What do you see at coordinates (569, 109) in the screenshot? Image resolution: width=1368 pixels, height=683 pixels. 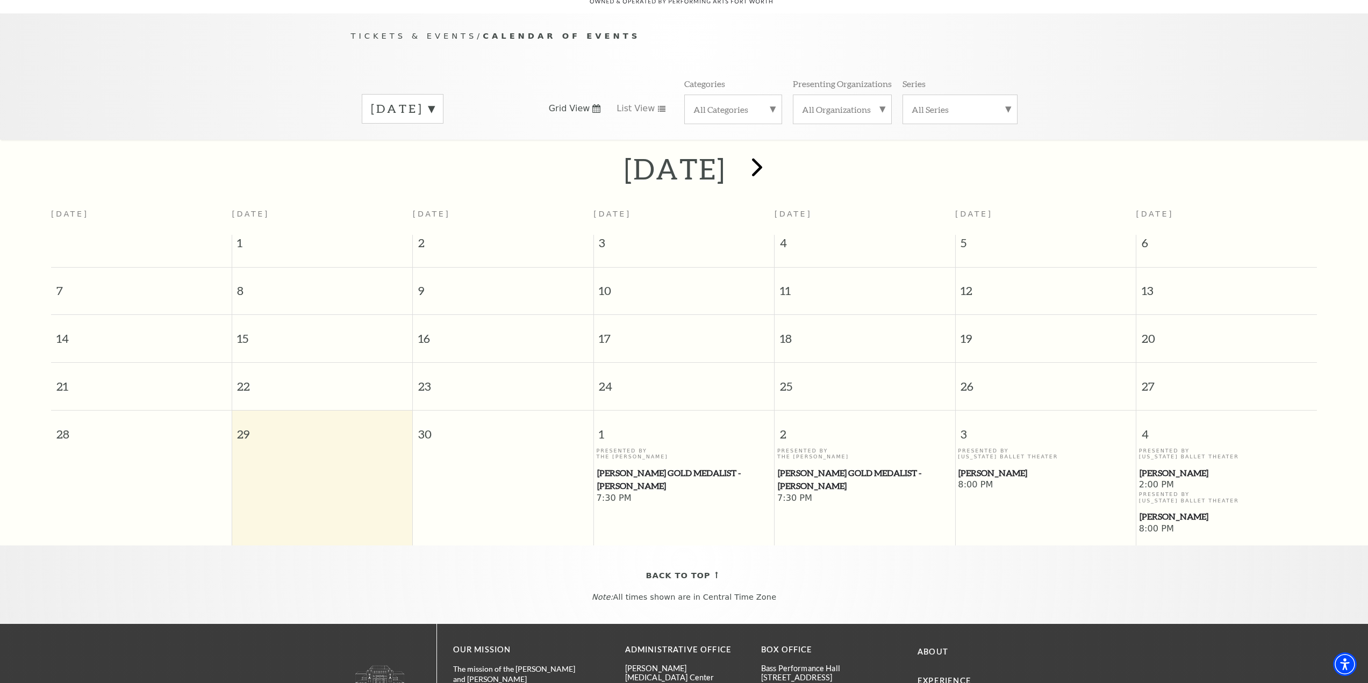 I see `span: Grid View` at bounding box center [569, 109].